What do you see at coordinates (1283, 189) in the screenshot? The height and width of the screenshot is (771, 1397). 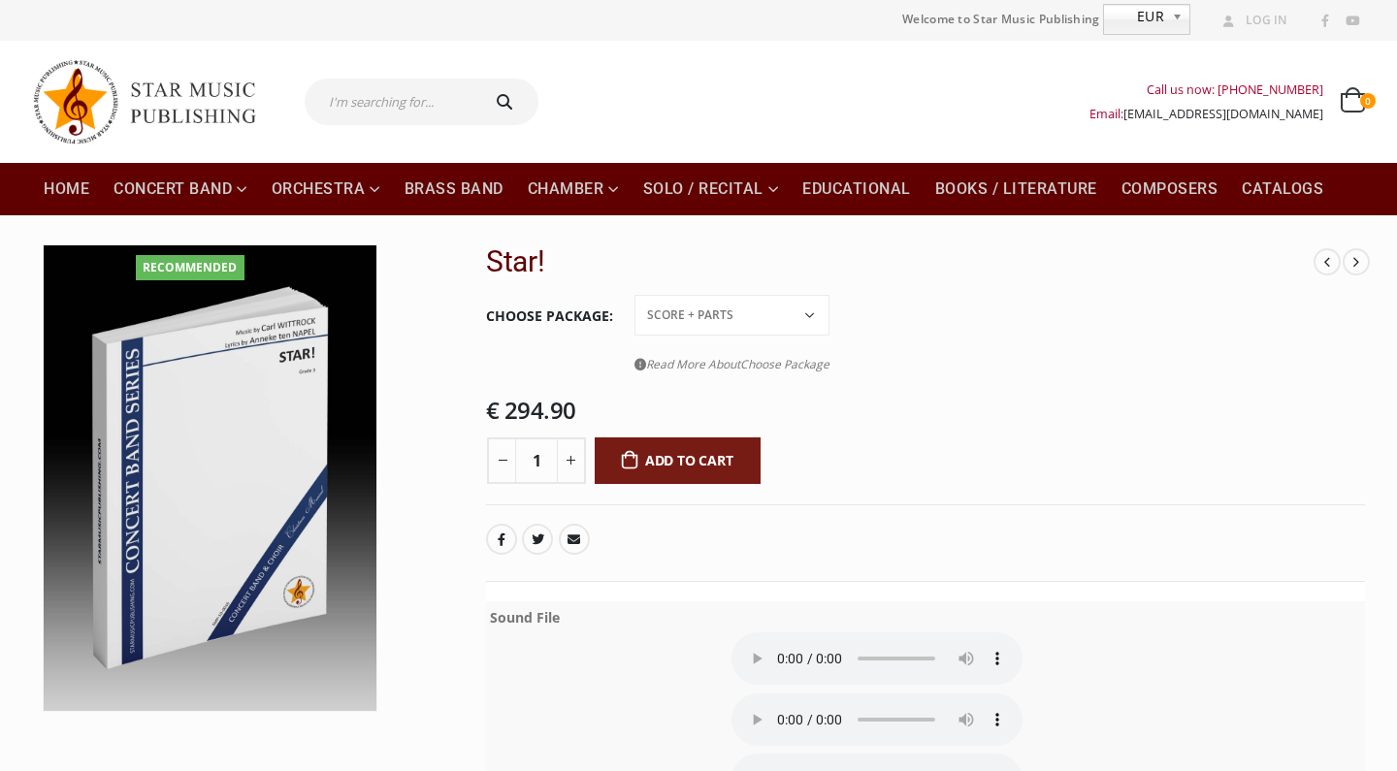 I see `a: Catalogs` at bounding box center [1283, 189].